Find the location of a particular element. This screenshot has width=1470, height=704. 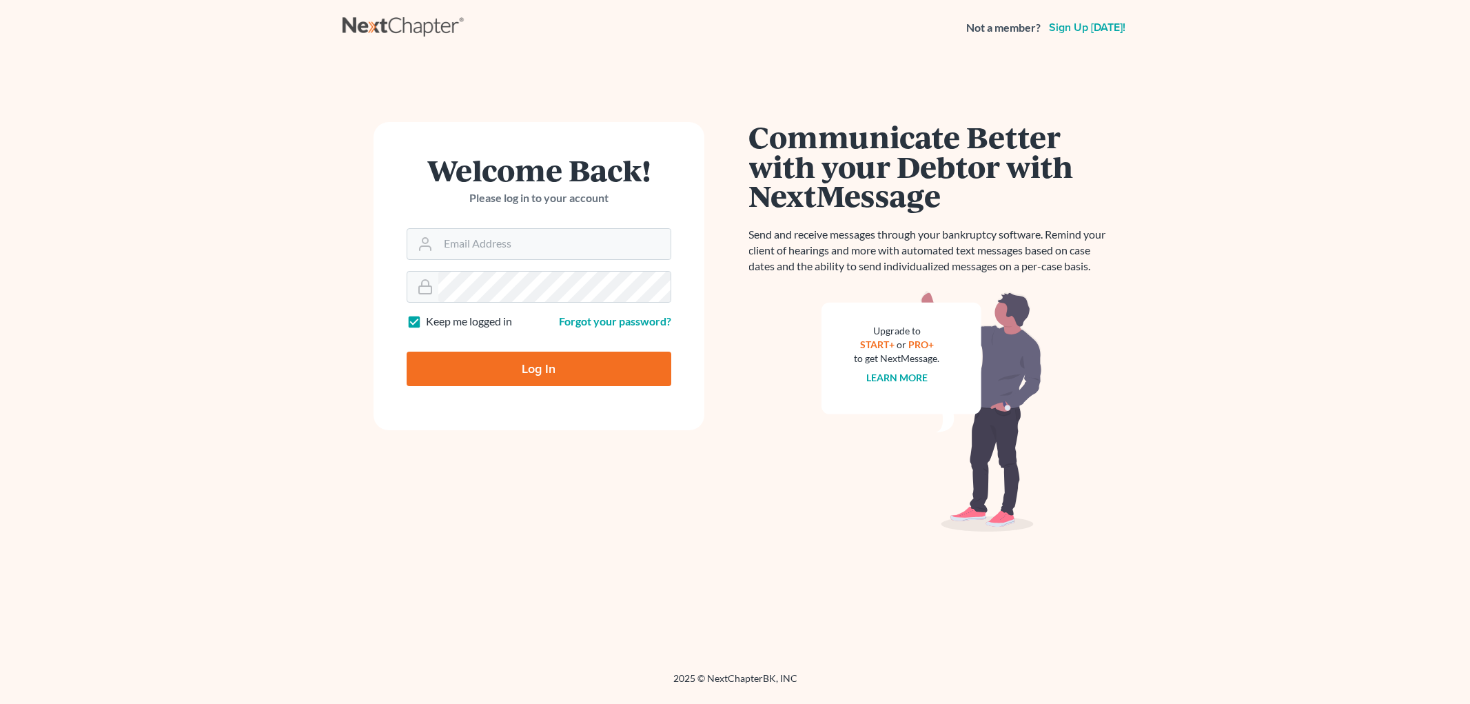

a: START+ is located at coordinates (877, 344).